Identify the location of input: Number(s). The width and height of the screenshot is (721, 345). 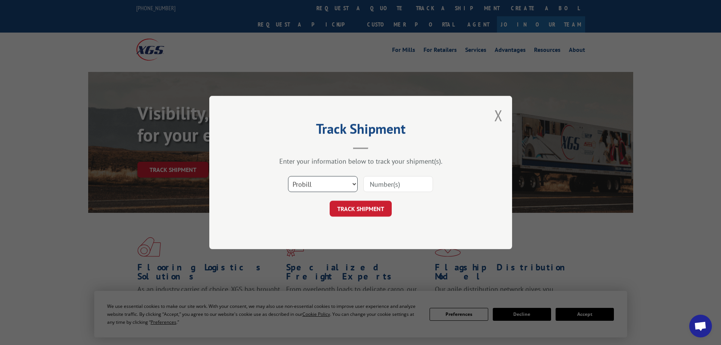
(398, 184).